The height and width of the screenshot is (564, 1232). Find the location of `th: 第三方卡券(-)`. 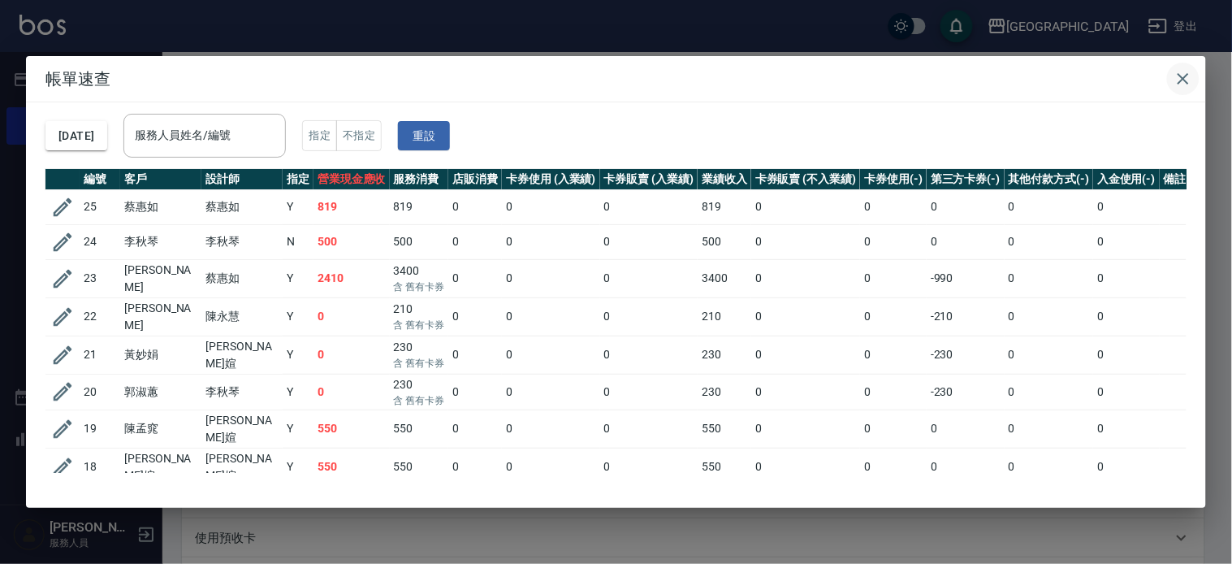

th: 第三方卡券(-) is located at coordinates (966, 179).